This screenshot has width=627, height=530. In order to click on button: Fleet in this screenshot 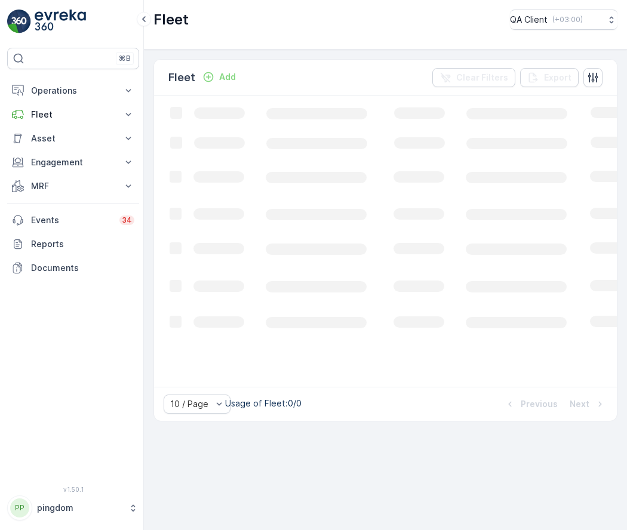, I will do `click(73, 115)`.